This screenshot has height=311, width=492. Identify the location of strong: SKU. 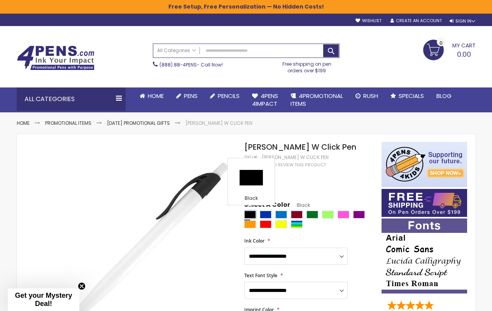
(251, 157).